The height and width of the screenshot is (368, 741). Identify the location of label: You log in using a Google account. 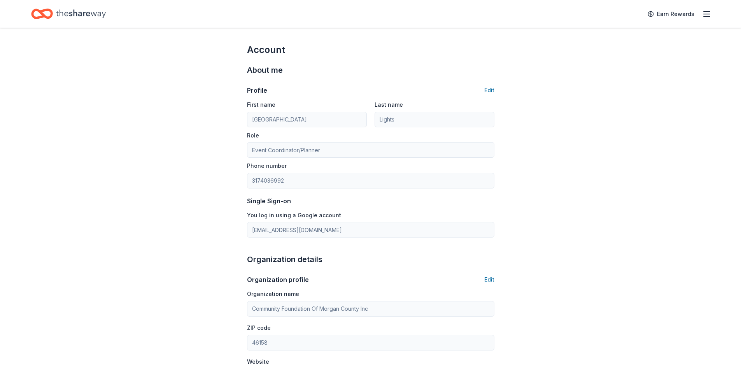
(294, 215).